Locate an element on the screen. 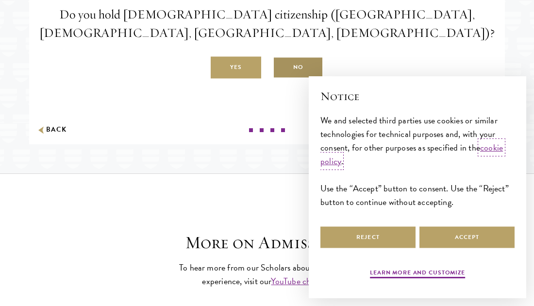 The height and width of the screenshot is (306, 534). a: YouTube channel is located at coordinates (300, 281).